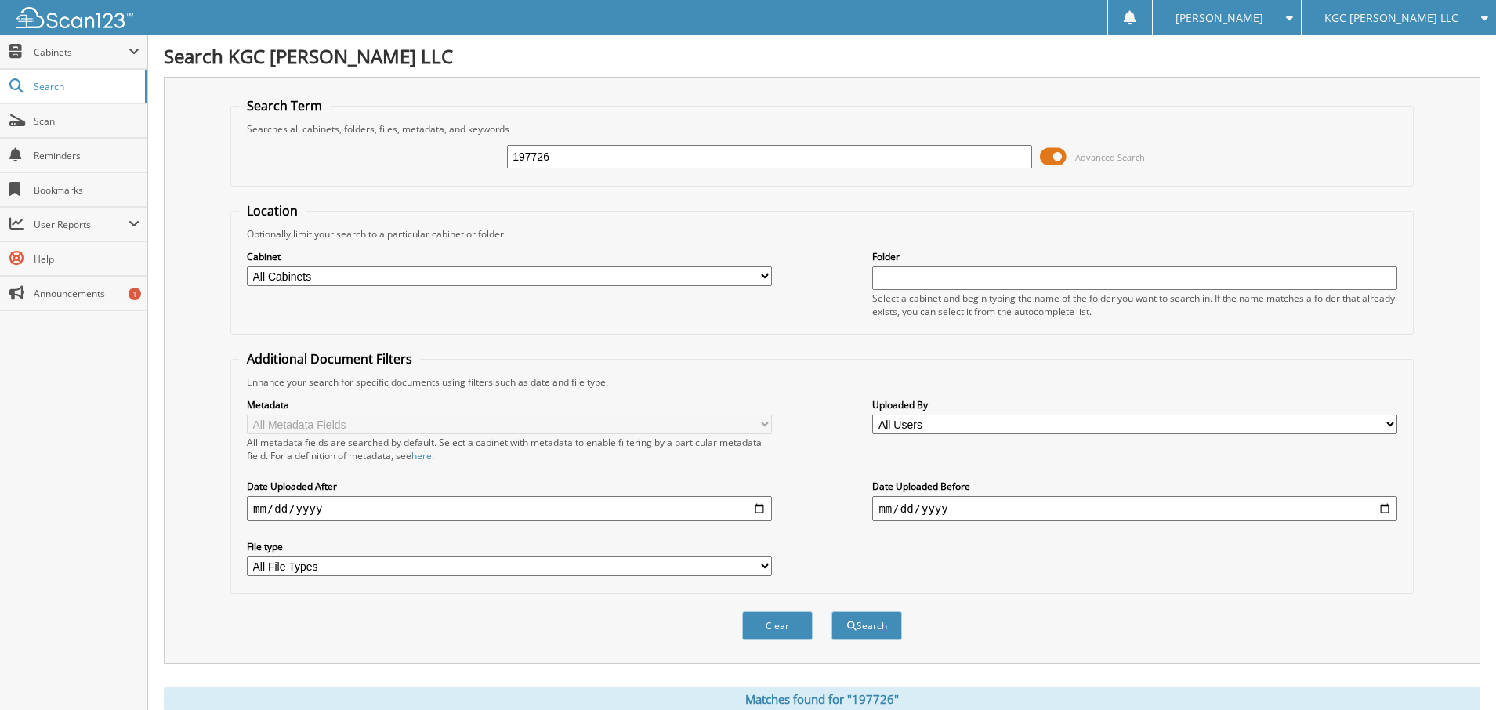  What do you see at coordinates (1135, 509) in the screenshot?
I see `input: end` at bounding box center [1135, 509].